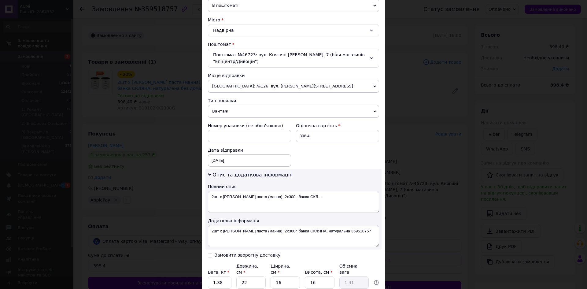 This screenshot has width=587, height=289. What do you see at coordinates (293, 20) in the screenshot?
I see `div: Місто` at bounding box center [293, 20].